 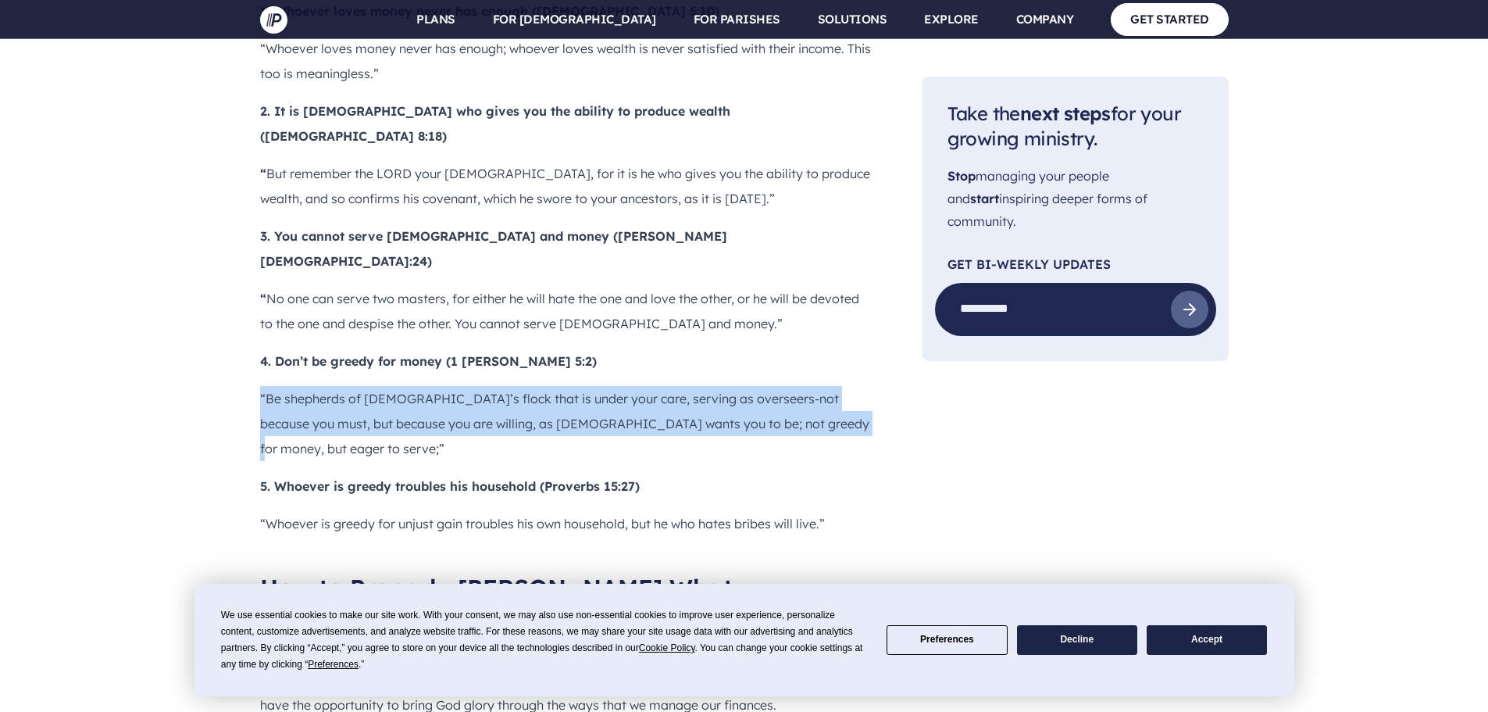 I want to click on p: No one can serve two masters, for either he will hate the one and love the other, or he will be d..., so click(x=566, y=311).